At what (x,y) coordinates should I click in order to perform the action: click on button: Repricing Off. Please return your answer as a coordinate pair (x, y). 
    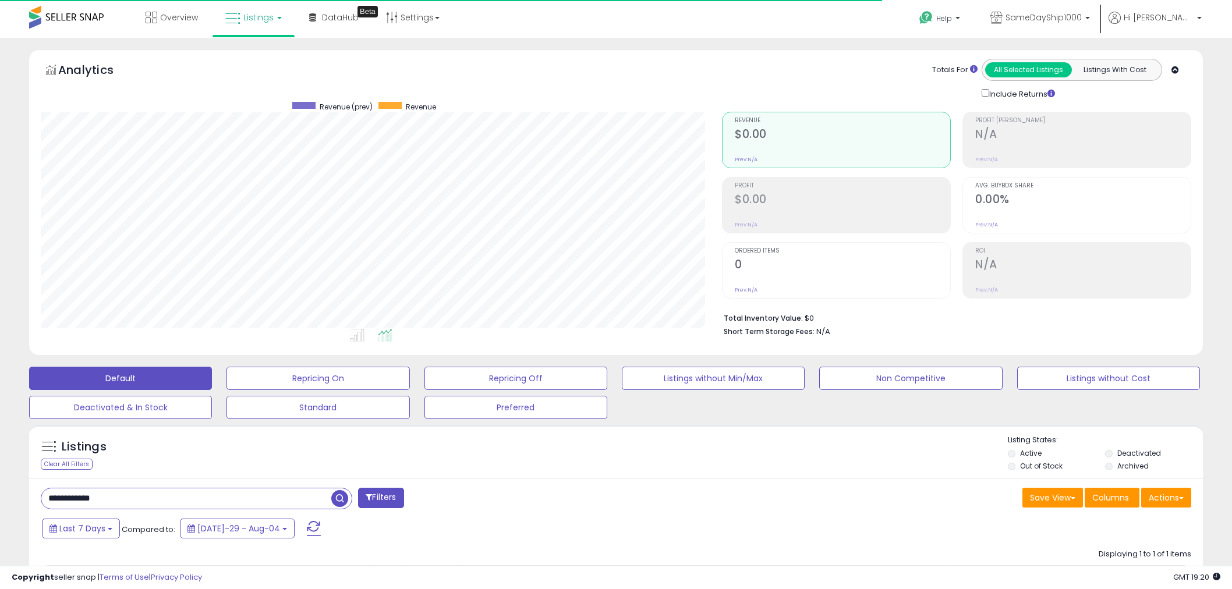
    Looking at the image, I should click on (516, 378).